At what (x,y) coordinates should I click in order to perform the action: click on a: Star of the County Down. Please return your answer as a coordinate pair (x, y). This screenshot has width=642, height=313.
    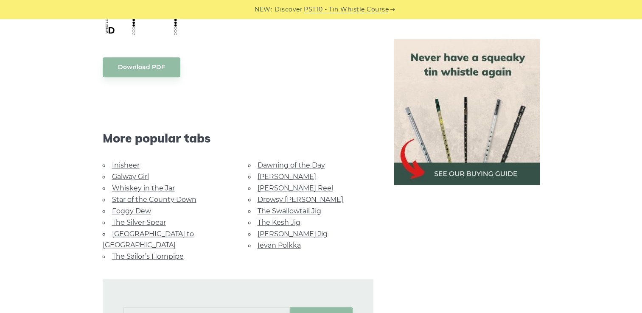
    Looking at the image, I should click on (154, 199).